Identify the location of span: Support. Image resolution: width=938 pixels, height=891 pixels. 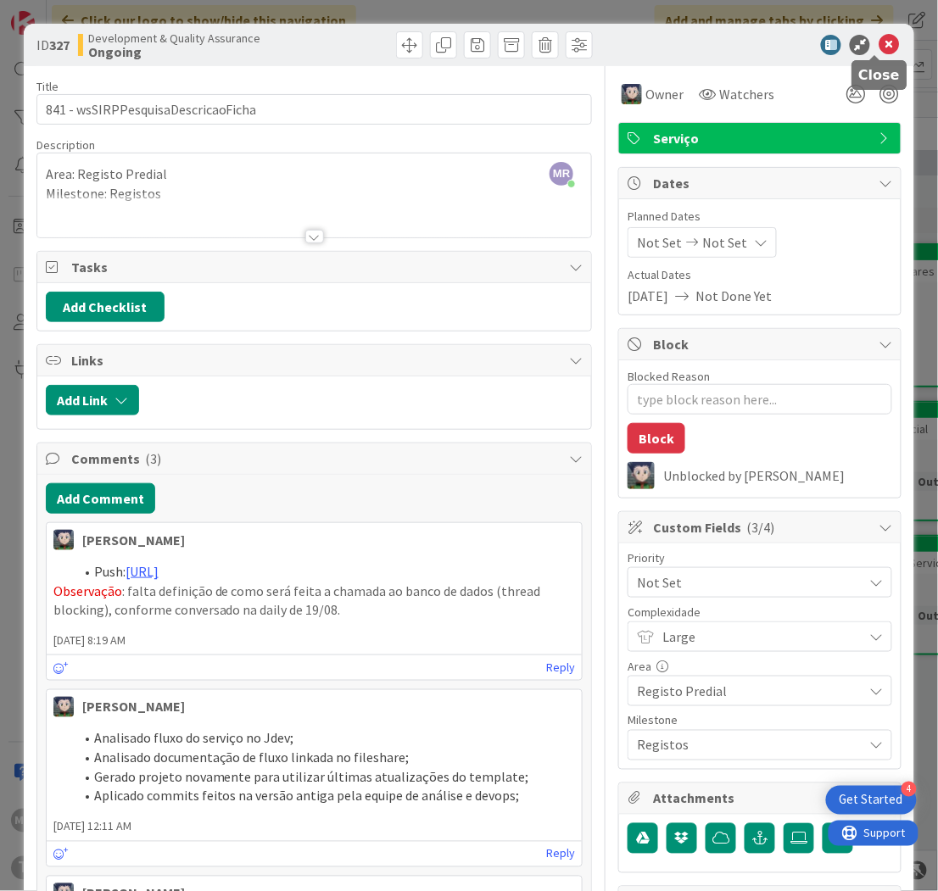
(56, 13).